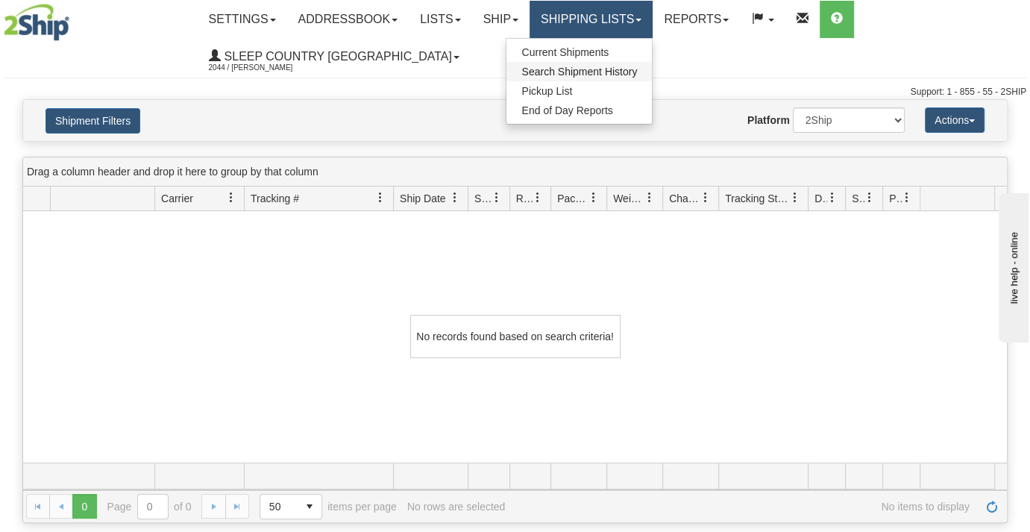  Describe the element at coordinates (455, 198) in the screenshot. I see `a: Ship Date filter column settings` at that location.